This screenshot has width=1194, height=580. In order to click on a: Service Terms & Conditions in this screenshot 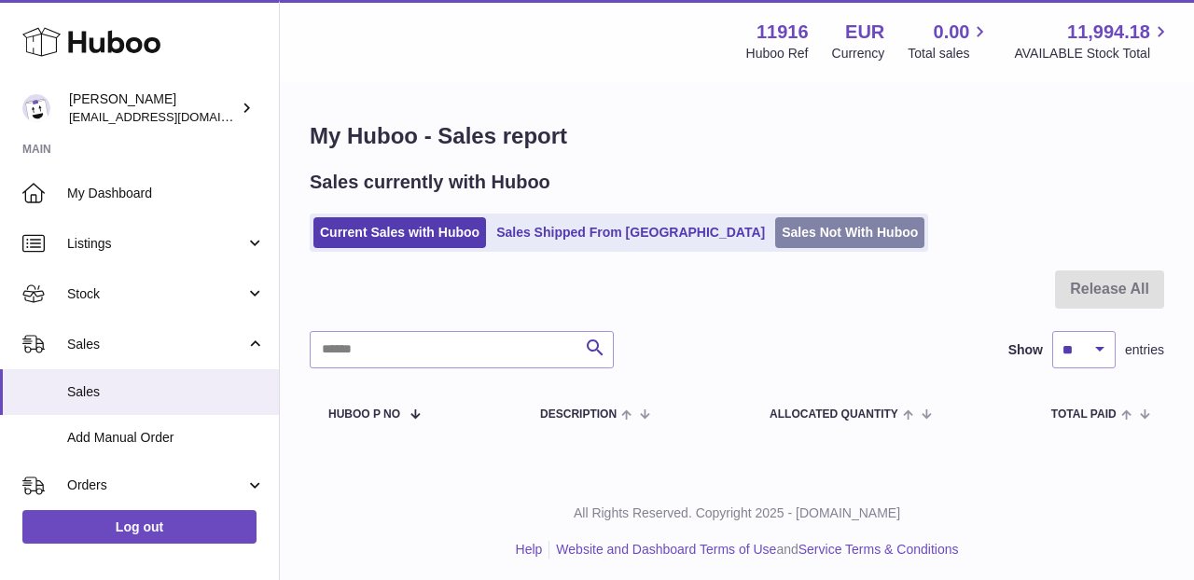, I will do `click(879, 549)`.